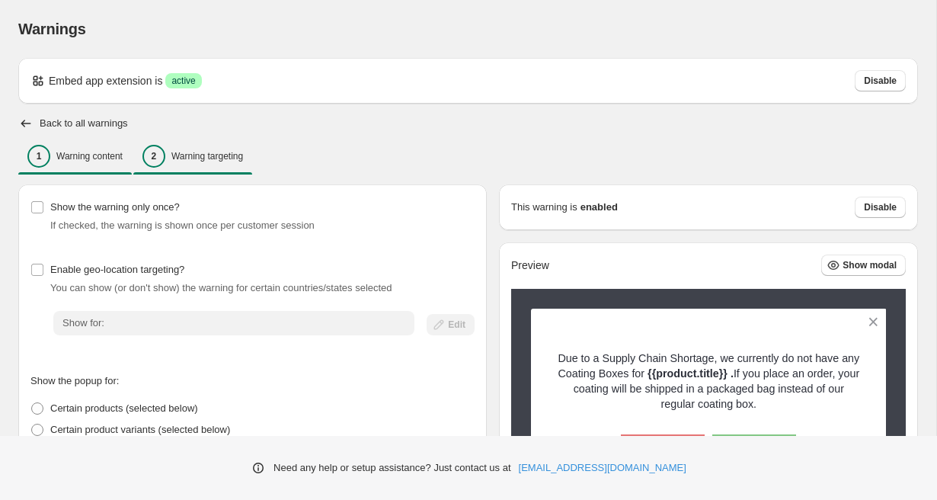  What do you see at coordinates (183, 81) in the screenshot?
I see `span: active` at bounding box center [183, 81].